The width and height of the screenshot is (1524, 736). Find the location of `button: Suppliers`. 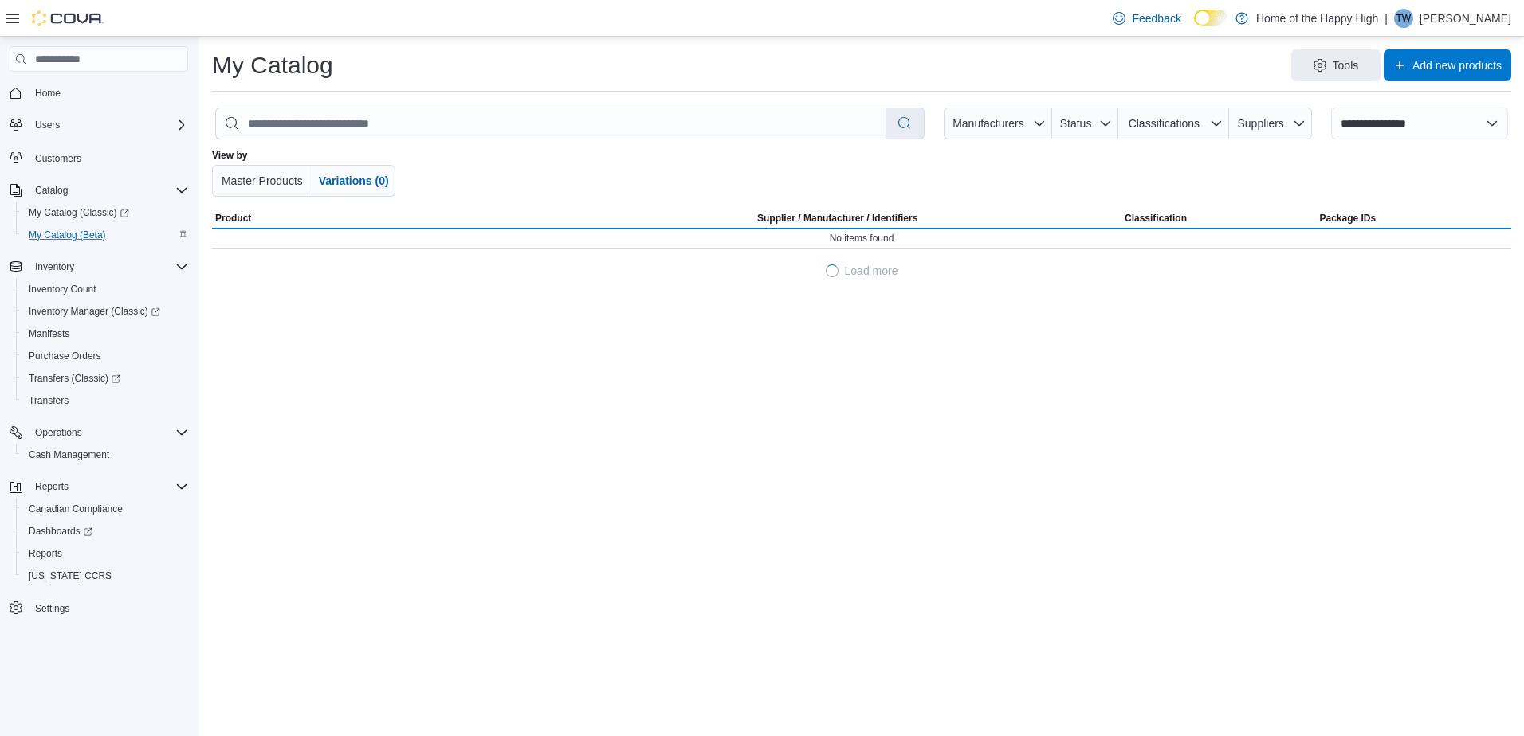

button: Suppliers is located at coordinates (1270, 124).